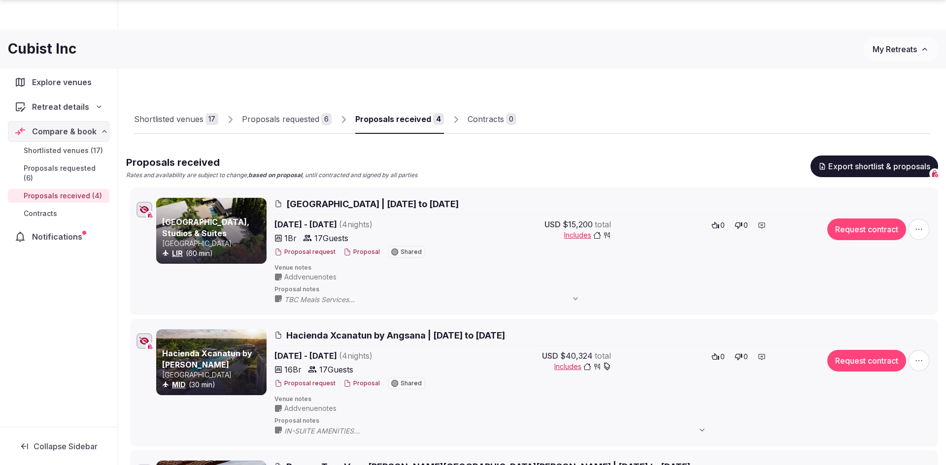  Describe the element at coordinates (486, 119) in the screenshot. I see `div: Contracts` at that location.